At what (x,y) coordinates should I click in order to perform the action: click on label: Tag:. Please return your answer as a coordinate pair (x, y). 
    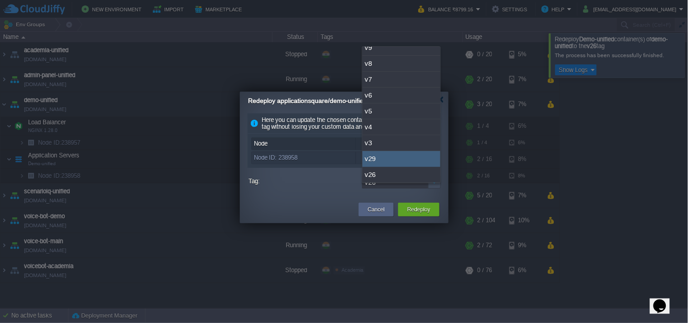
    Looking at the image, I should click on (304, 181).